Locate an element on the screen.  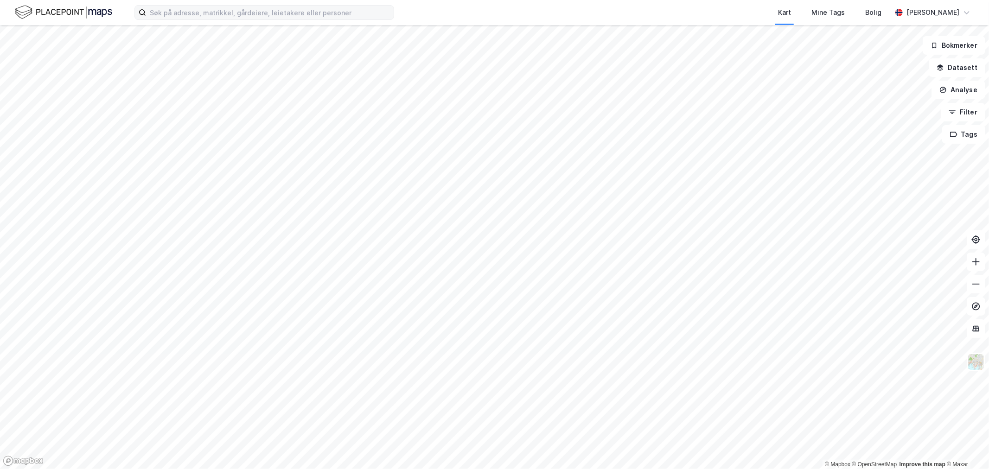
button: Datasett is located at coordinates (957, 68).